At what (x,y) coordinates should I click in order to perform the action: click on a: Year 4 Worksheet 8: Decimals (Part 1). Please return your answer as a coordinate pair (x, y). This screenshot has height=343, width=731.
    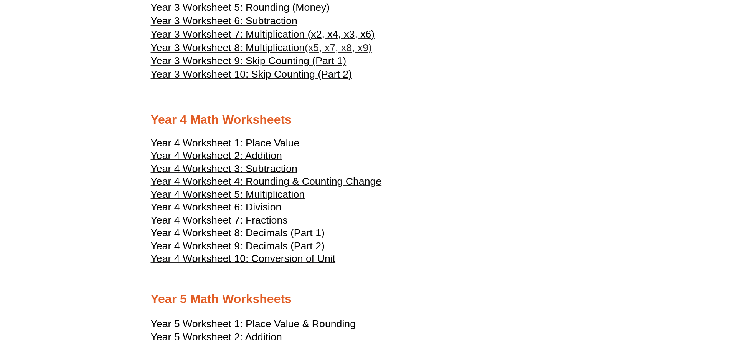
    Looking at the image, I should click on (238, 234).